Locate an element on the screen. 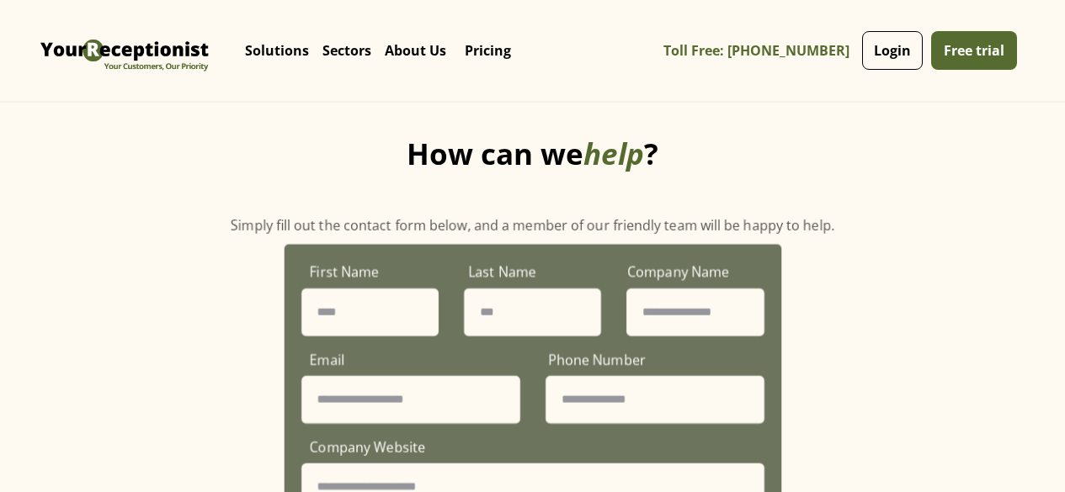 This screenshot has height=492, width=1065. a: Login is located at coordinates (892, 51).